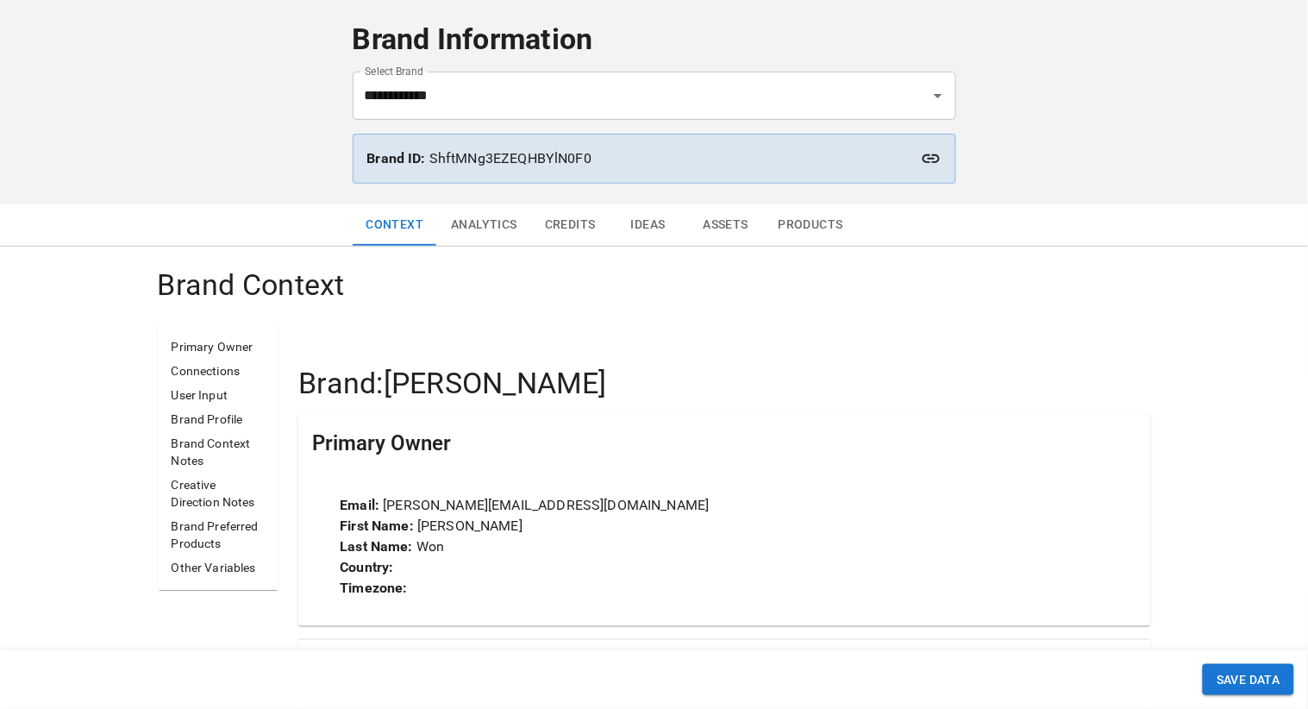 This screenshot has height=709, width=1308. What do you see at coordinates (218, 452) in the screenshot?
I see `p: Brand Context Notes` at bounding box center [218, 452].